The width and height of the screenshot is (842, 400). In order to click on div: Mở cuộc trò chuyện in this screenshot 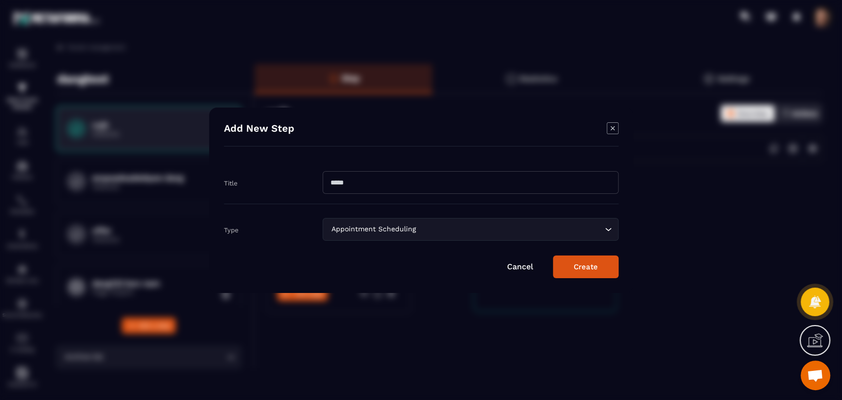, I will do `click(815, 375)`.